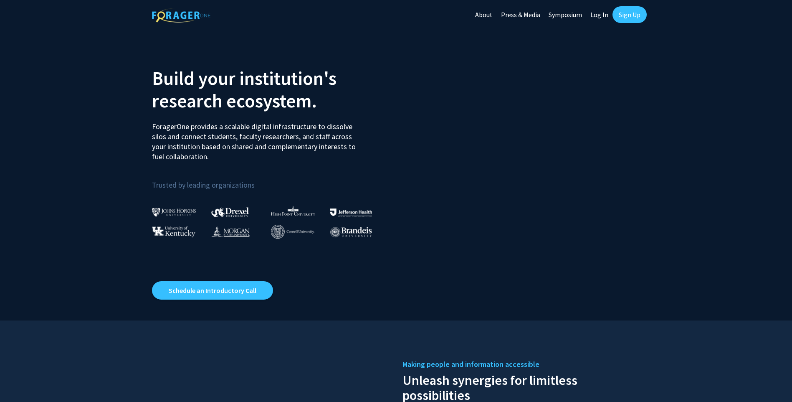 This screenshot has width=792, height=402. I want to click on img: Drexel University, so click(230, 212).